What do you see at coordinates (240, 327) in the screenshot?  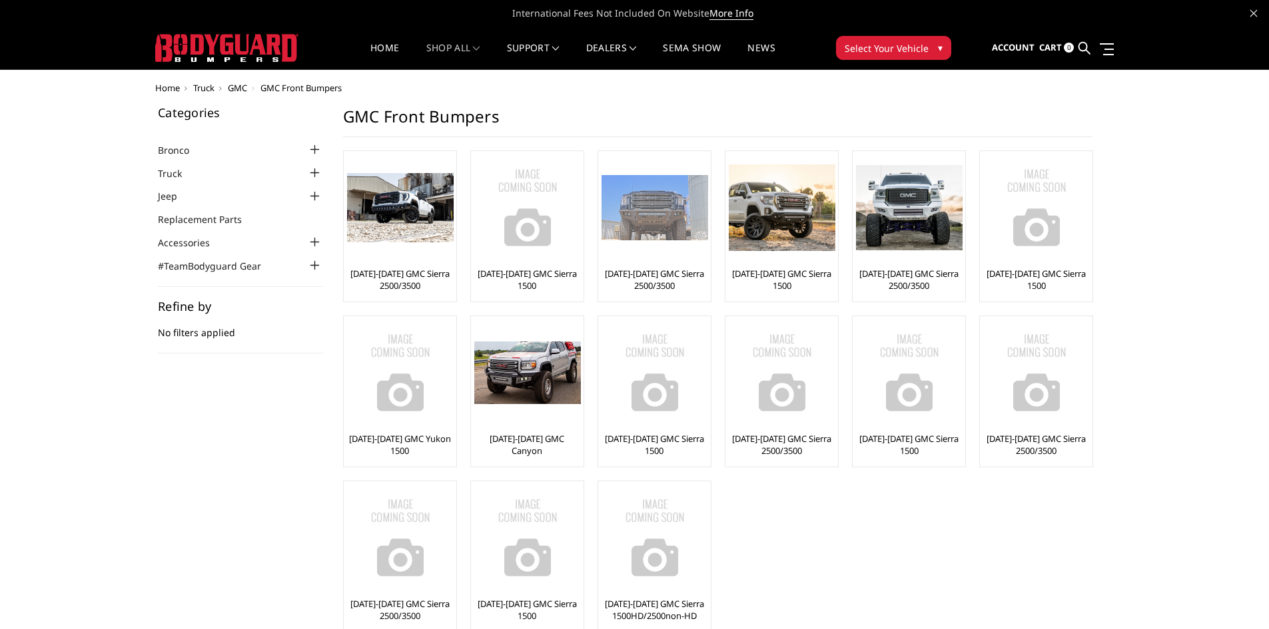 I see `div: No filters applied` at bounding box center [240, 327].